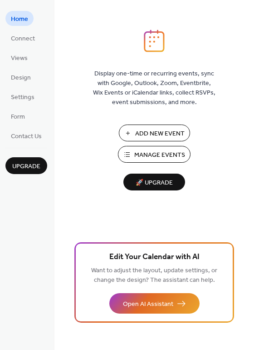 Image resolution: width=254 pixels, height=350 pixels. Describe the element at coordinates (154, 182) in the screenshot. I see `button: 🚀 Upgrade` at that location.